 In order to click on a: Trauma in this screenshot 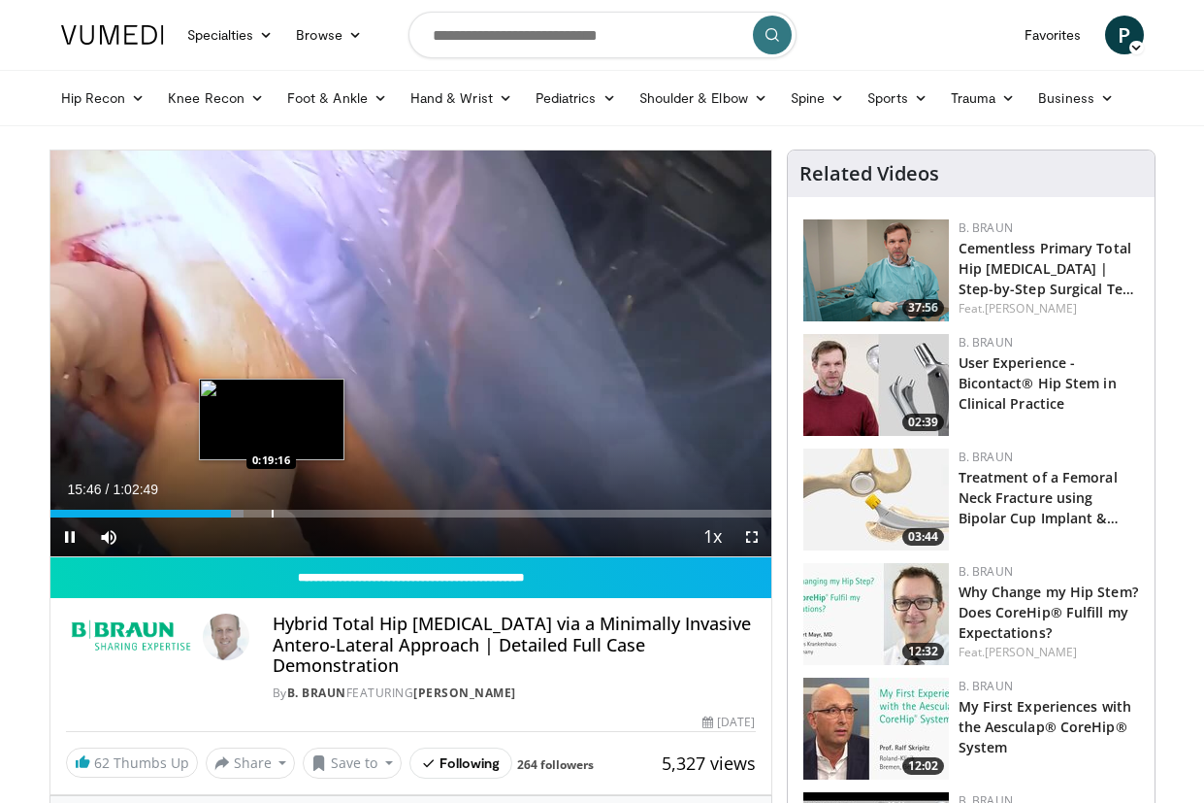, I will do `click(983, 98)`.